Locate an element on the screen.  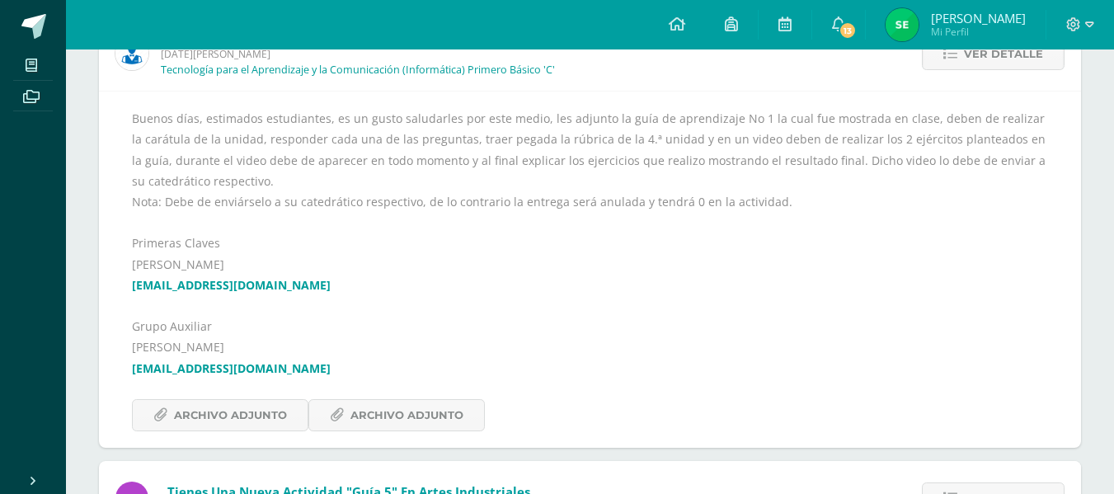
span: 13 is located at coordinates (848, 31).